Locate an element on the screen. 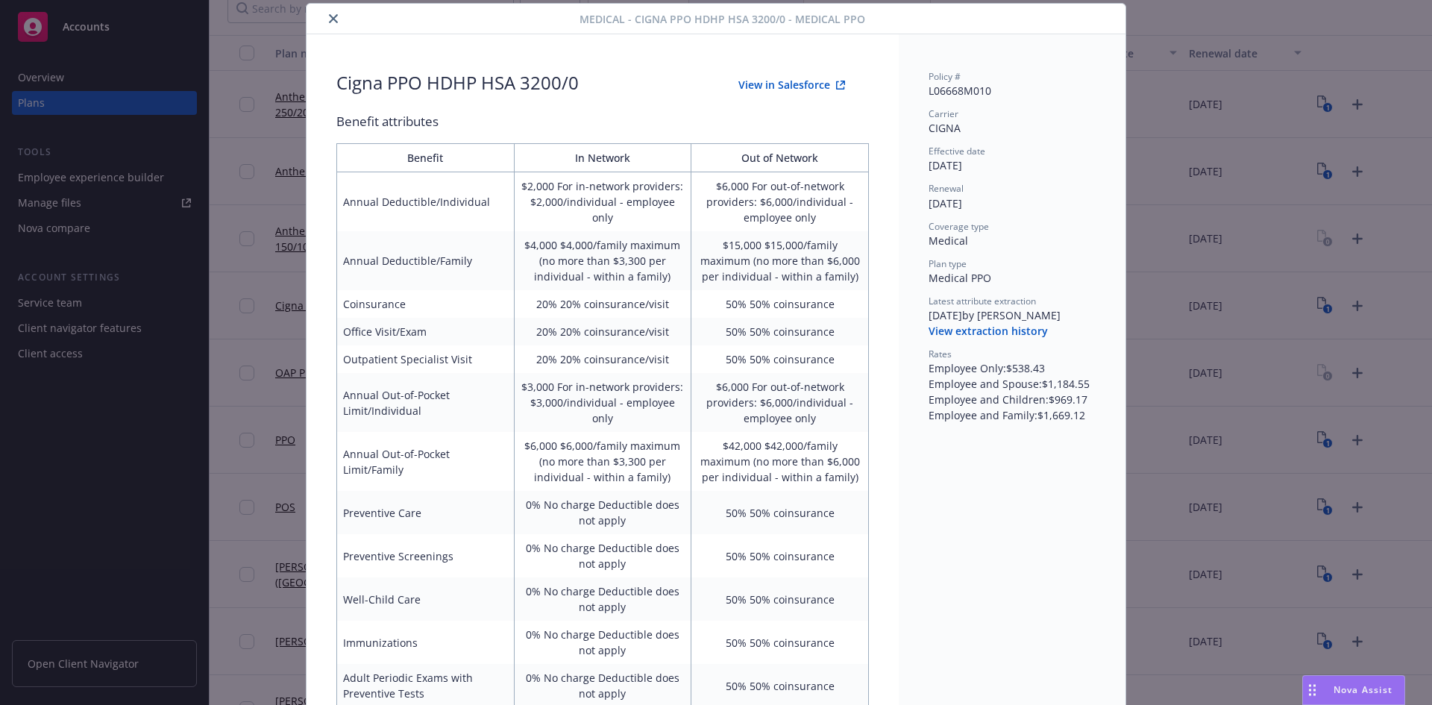 Image resolution: width=1432 pixels, height=705 pixels. span: Renewal is located at coordinates (946, 188).